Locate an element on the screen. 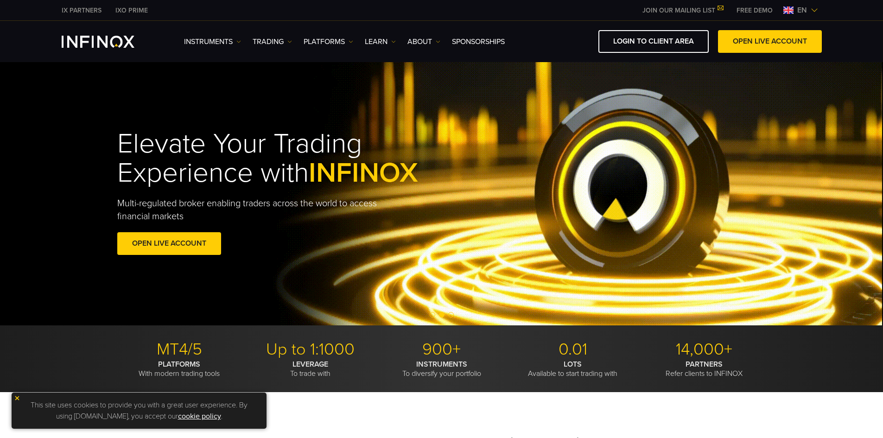 The image size is (883, 438). a: INFINOX MENU is located at coordinates (754, 10).